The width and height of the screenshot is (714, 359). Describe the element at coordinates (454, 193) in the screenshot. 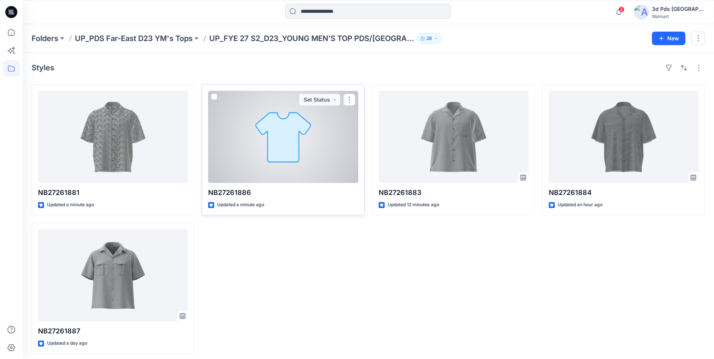

I see `p: NB27261883` at that location.